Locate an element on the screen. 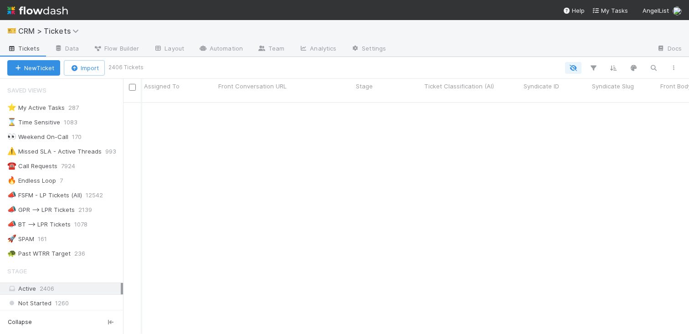  div: My Active Tasks is located at coordinates (36, 108).